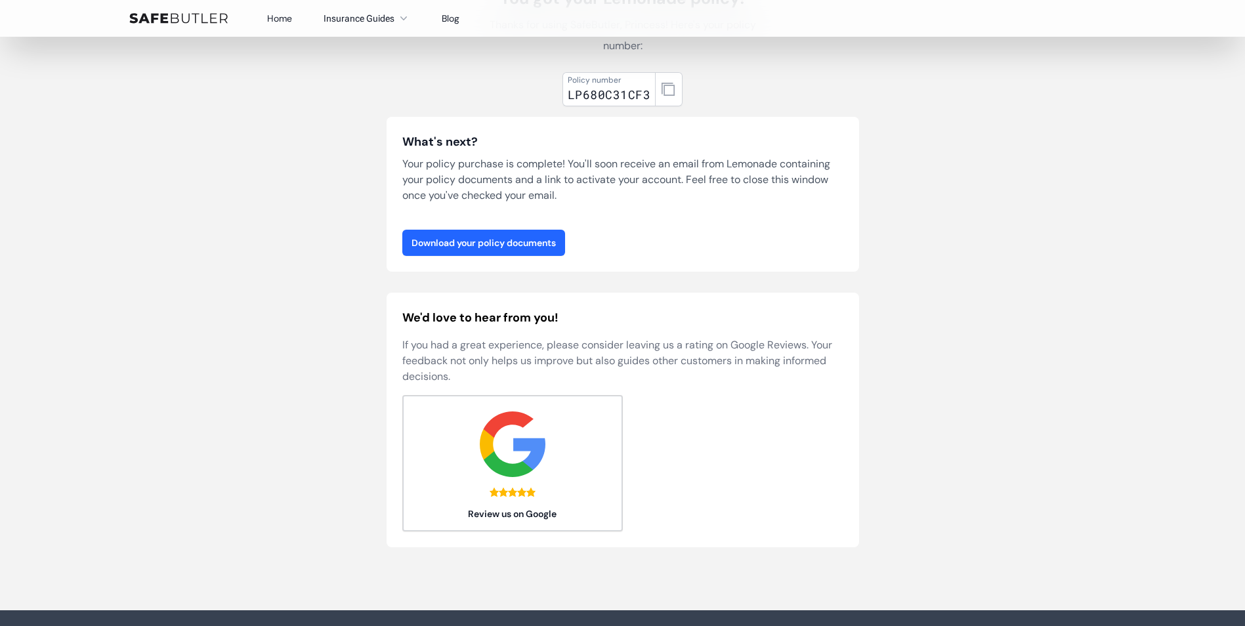  Describe the element at coordinates (623, 142) in the screenshot. I see `h3: What's next?` at that location.